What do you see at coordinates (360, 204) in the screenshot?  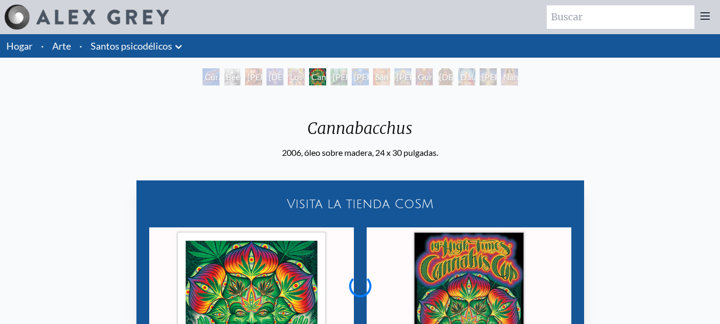 I see `a: Visita la tienda CoSM` at bounding box center [360, 204].